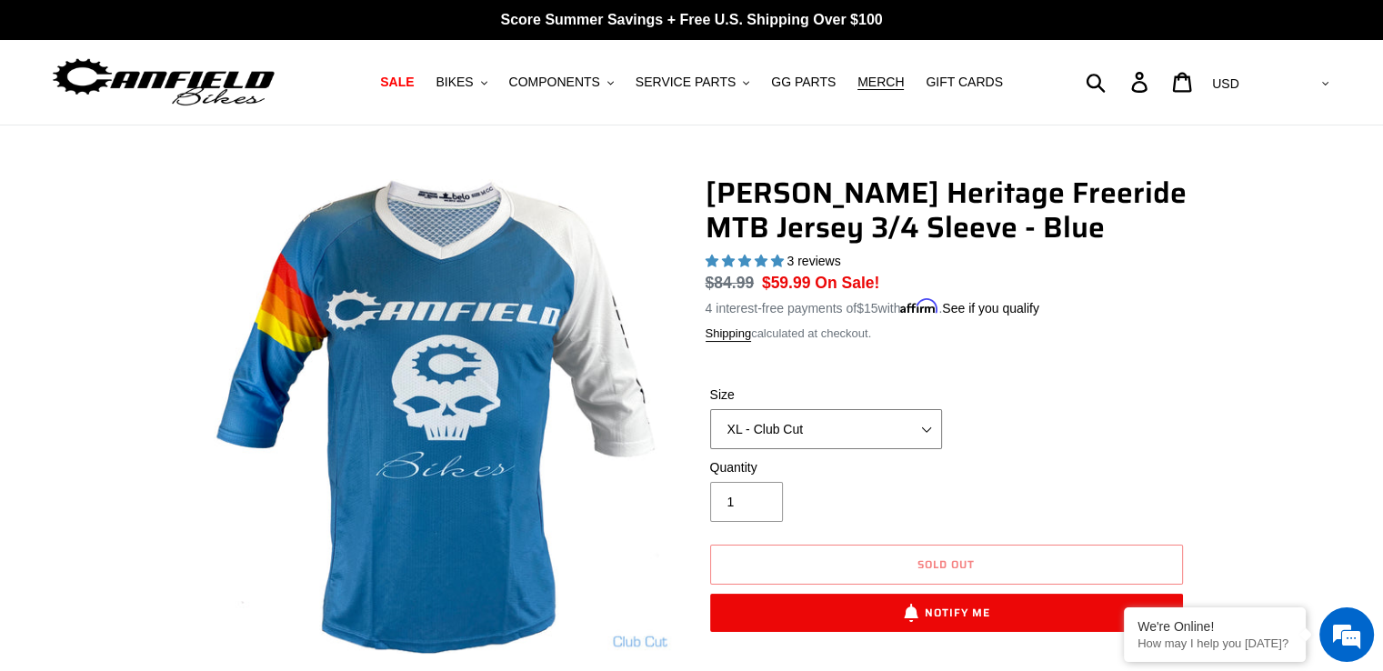  What do you see at coordinates (1214, 626) in the screenshot?
I see `div: We're Online!` at bounding box center [1214, 626].